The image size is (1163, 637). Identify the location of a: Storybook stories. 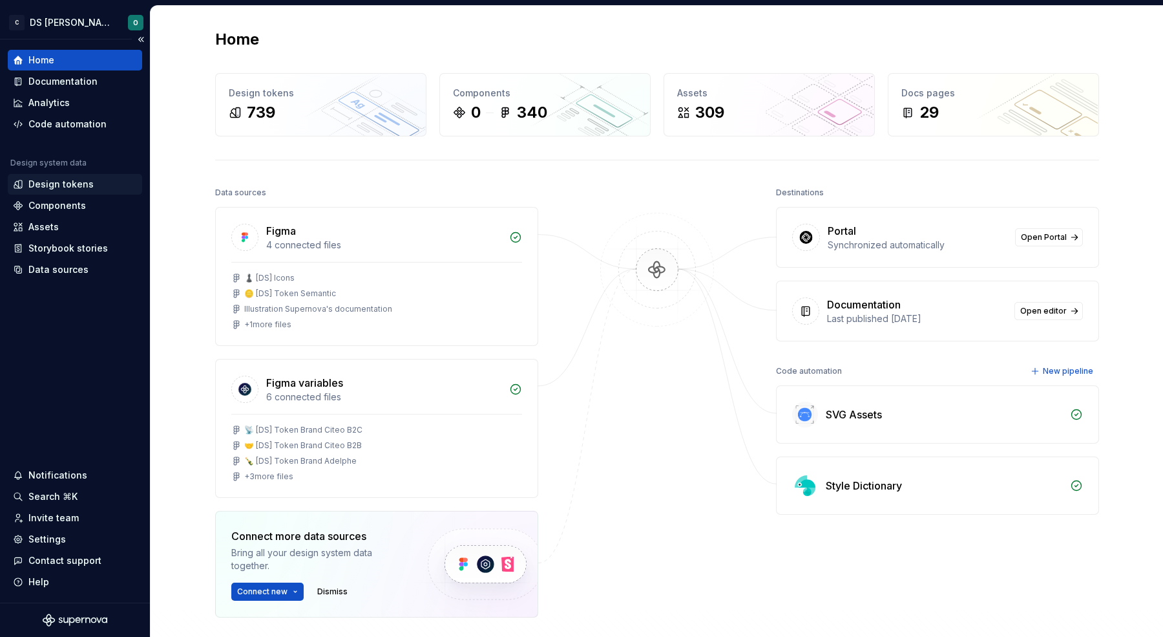
(75, 248).